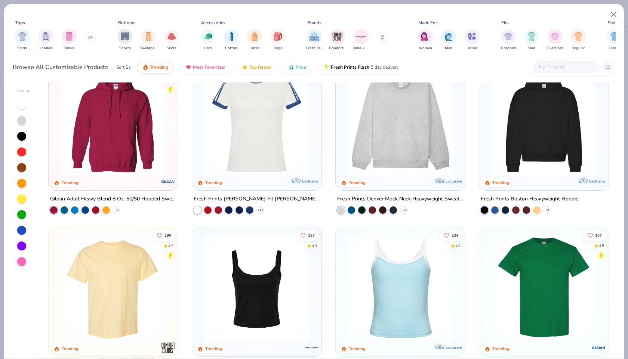 Image resolution: width=628 pixels, height=359 pixels. What do you see at coordinates (60, 67) in the screenshot?
I see `div: Browse All Customizable Products` at bounding box center [60, 67].